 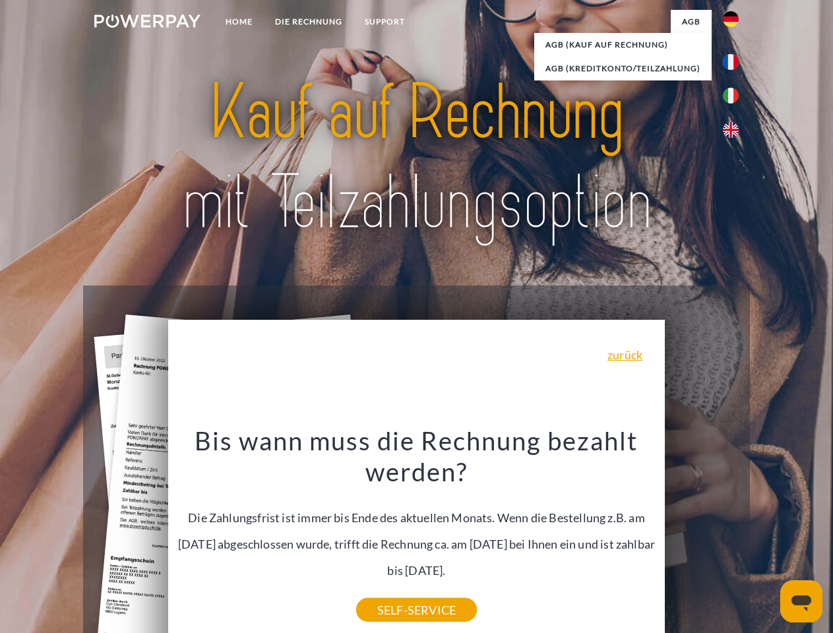 What do you see at coordinates (691, 22) in the screenshot?
I see `a: agb` at bounding box center [691, 22].